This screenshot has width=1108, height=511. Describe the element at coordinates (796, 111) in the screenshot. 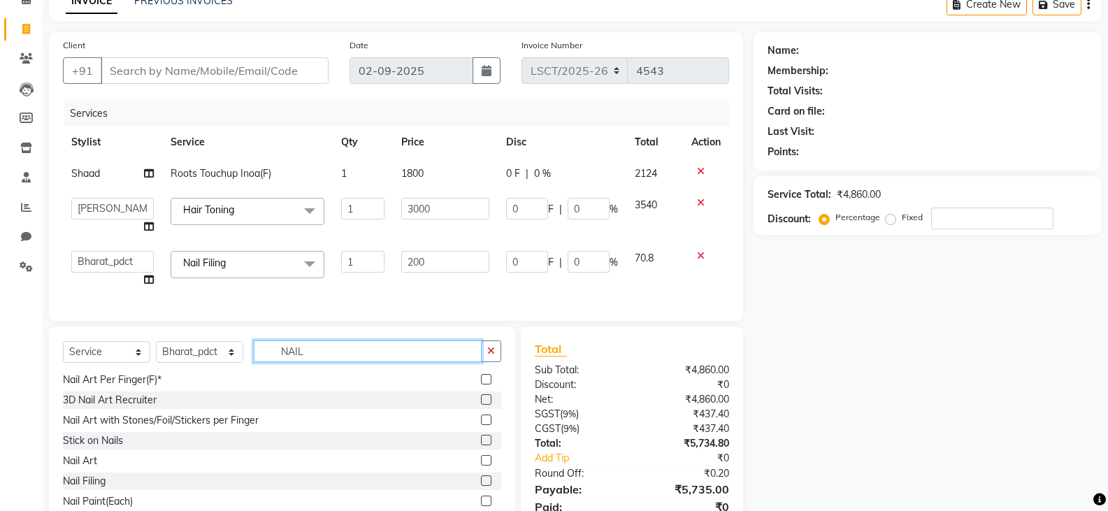

I see `div: Card on file:` at that location.